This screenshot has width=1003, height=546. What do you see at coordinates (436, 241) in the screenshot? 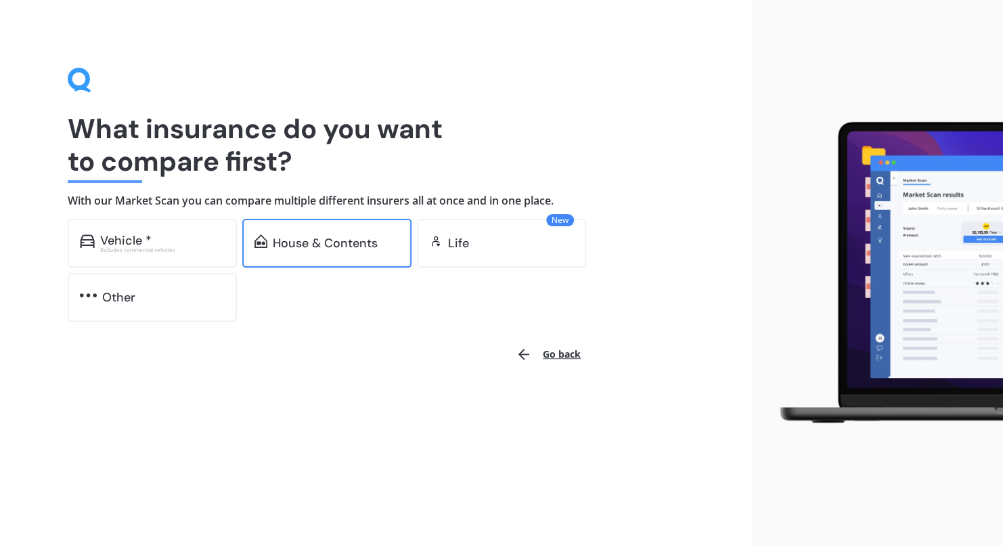
I see `img: life.f720d6a2d7cdcd3ad642.svg` at bounding box center [436, 241].